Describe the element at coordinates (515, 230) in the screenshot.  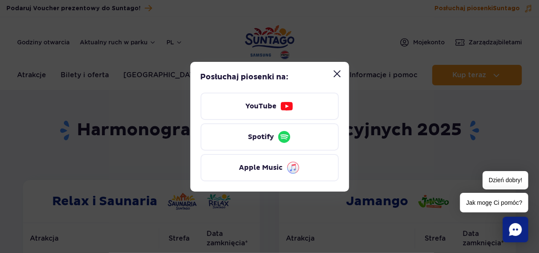
I see `div: Chat` at that location.